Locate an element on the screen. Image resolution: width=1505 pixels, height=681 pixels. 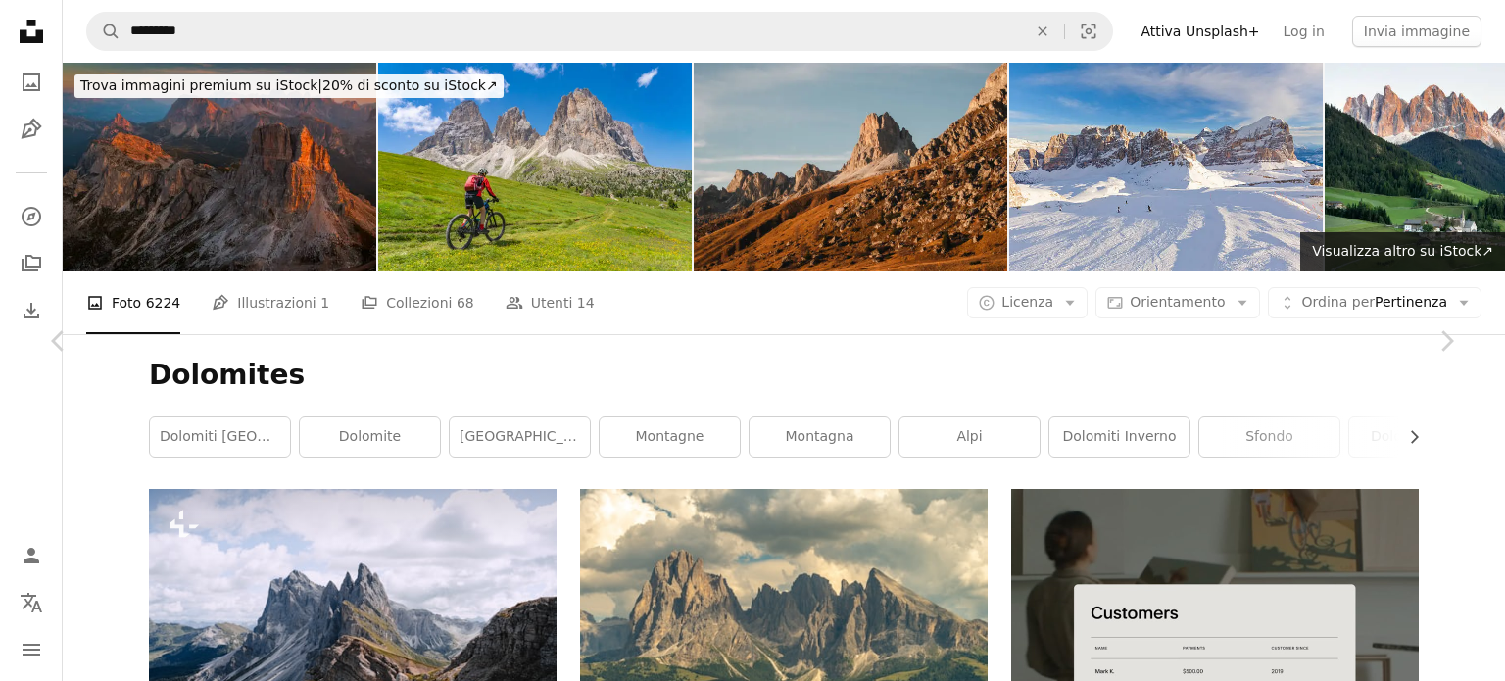
a: Collezioni is located at coordinates (31, 264).